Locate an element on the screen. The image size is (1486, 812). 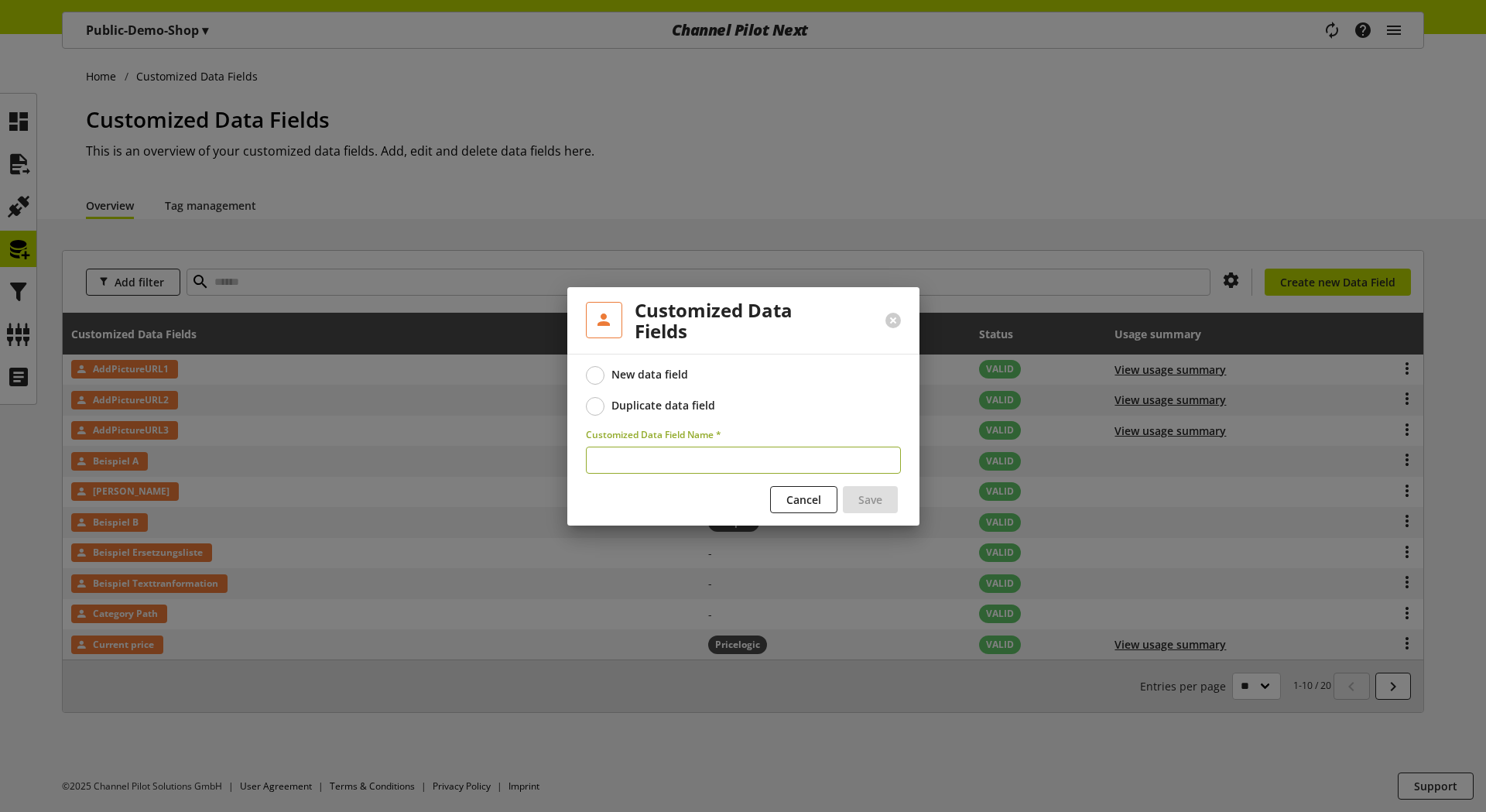
button: Cancel is located at coordinates (803, 499).